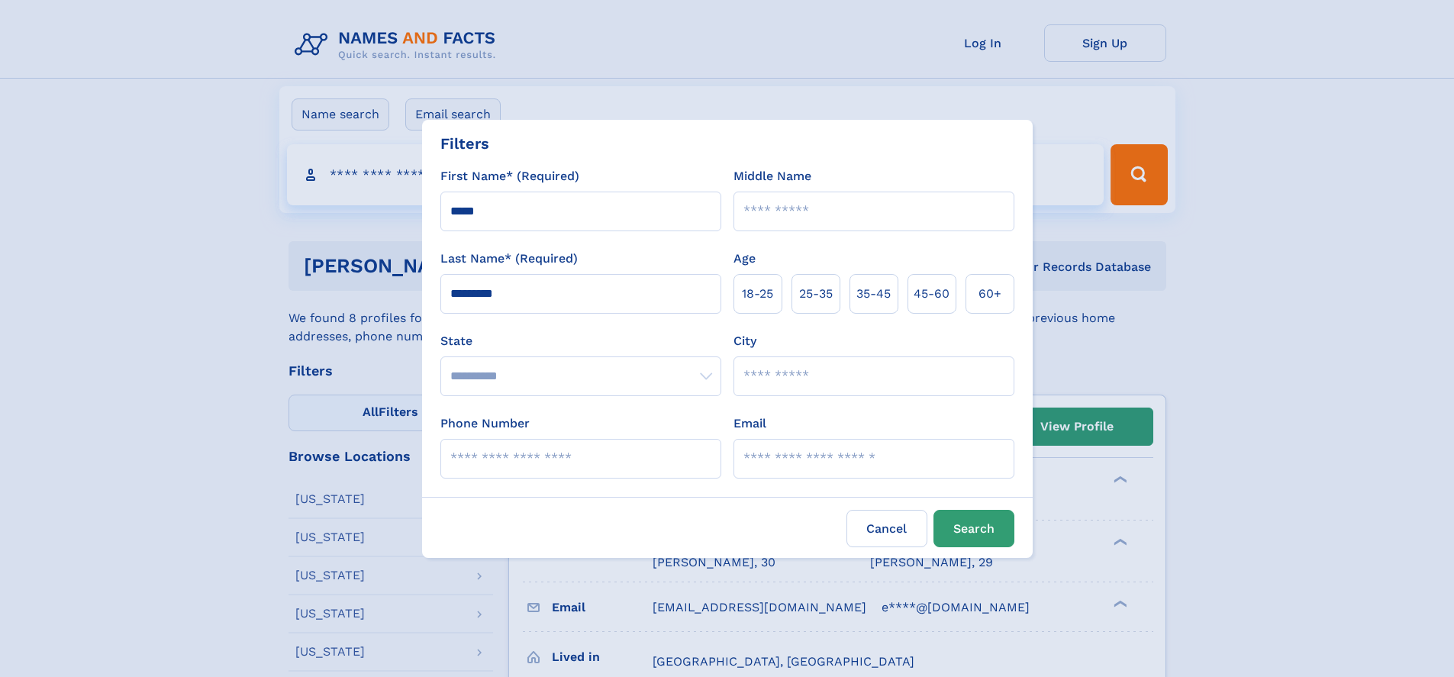 The image size is (1454, 677). I want to click on label: Email, so click(749, 424).